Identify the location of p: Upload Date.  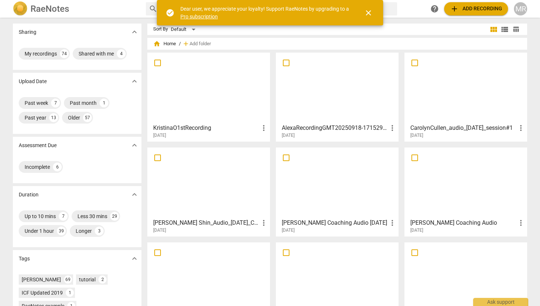
(33, 81).